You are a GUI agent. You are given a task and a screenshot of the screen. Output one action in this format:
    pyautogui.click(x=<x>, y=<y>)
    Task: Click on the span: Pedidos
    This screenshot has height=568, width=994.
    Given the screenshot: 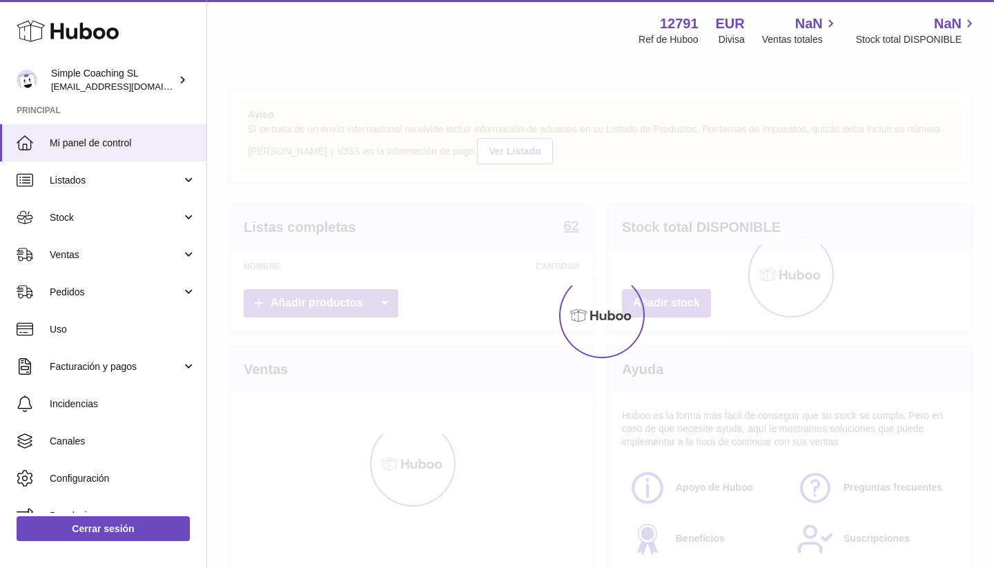 What is the action you would take?
    pyautogui.click(x=115, y=292)
    